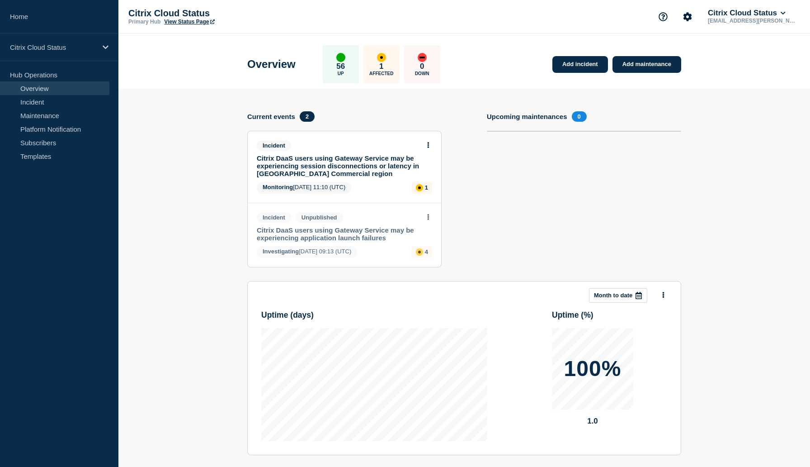  I want to click on a: Add maintenance, so click(647, 64).